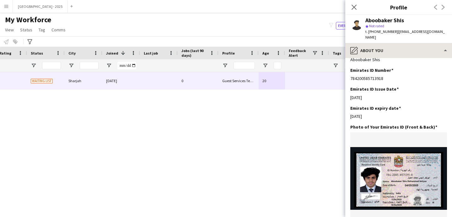  Describe the element at coordinates (83, 81) in the screenshot. I see `div: Sharjah` at that location.